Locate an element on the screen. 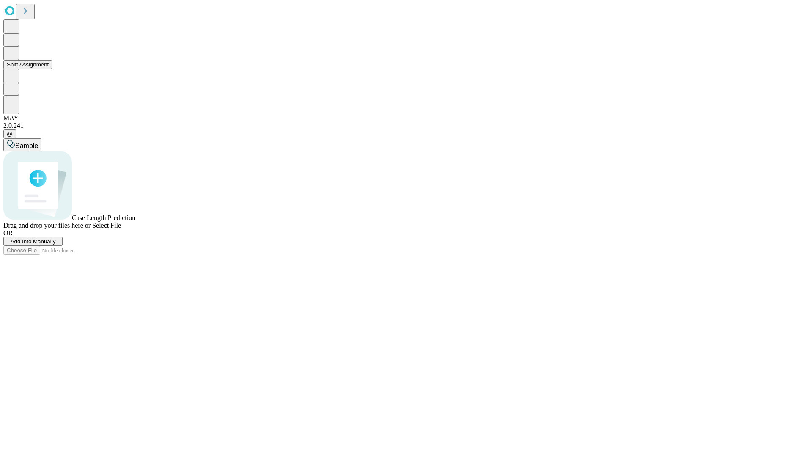  div: 2.0.241 is located at coordinates (406, 126).